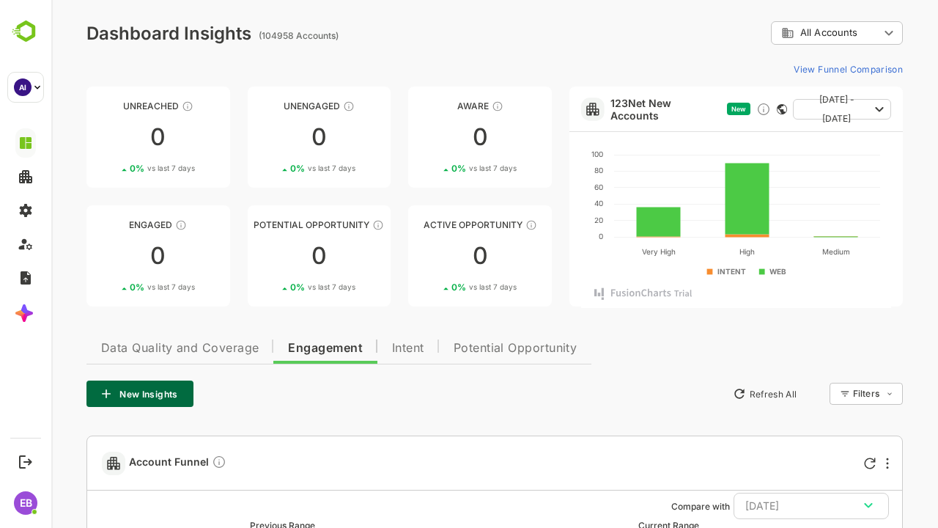 The image size is (938, 528). I want to click on div: These accounts have not been engaged with for a defined time period, so click(136, 106).